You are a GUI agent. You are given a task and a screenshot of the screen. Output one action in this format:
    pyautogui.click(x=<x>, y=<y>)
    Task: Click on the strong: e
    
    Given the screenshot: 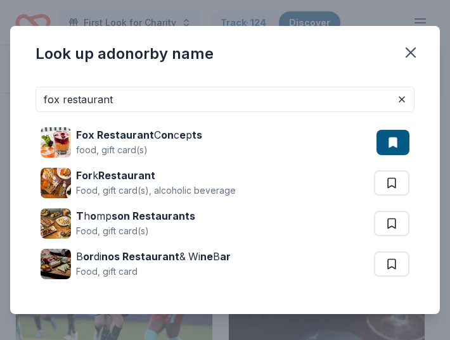 What is the action you would take?
    pyautogui.click(x=182, y=135)
    